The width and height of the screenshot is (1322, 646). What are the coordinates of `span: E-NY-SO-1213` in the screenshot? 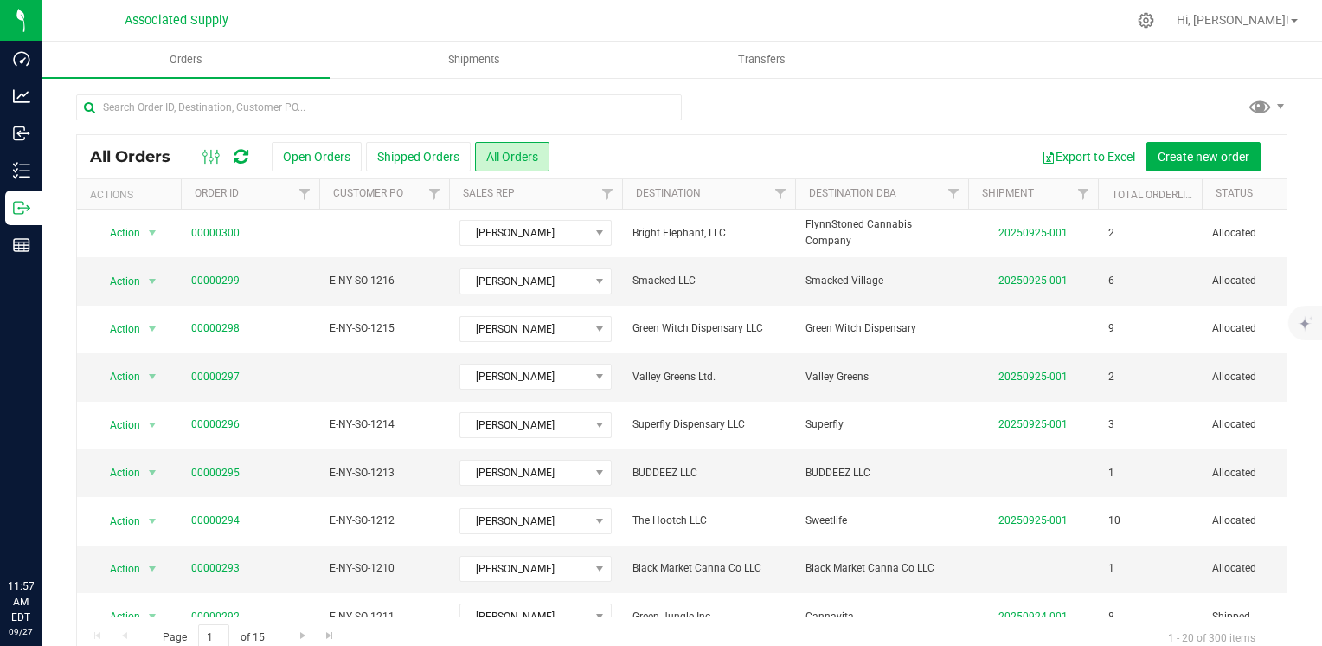 It's located at (384, 473).